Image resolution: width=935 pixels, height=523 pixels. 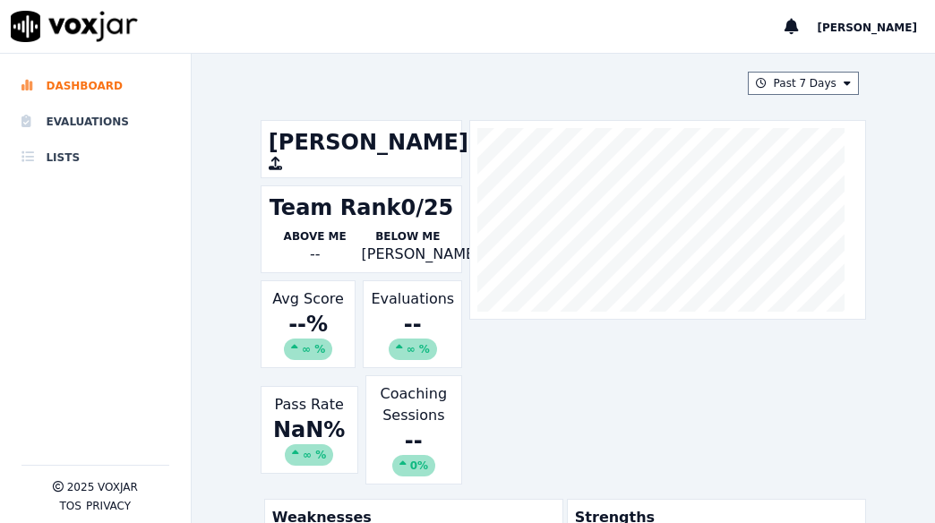 I want to click on button: Past 7 Days, so click(x=804, y=83).